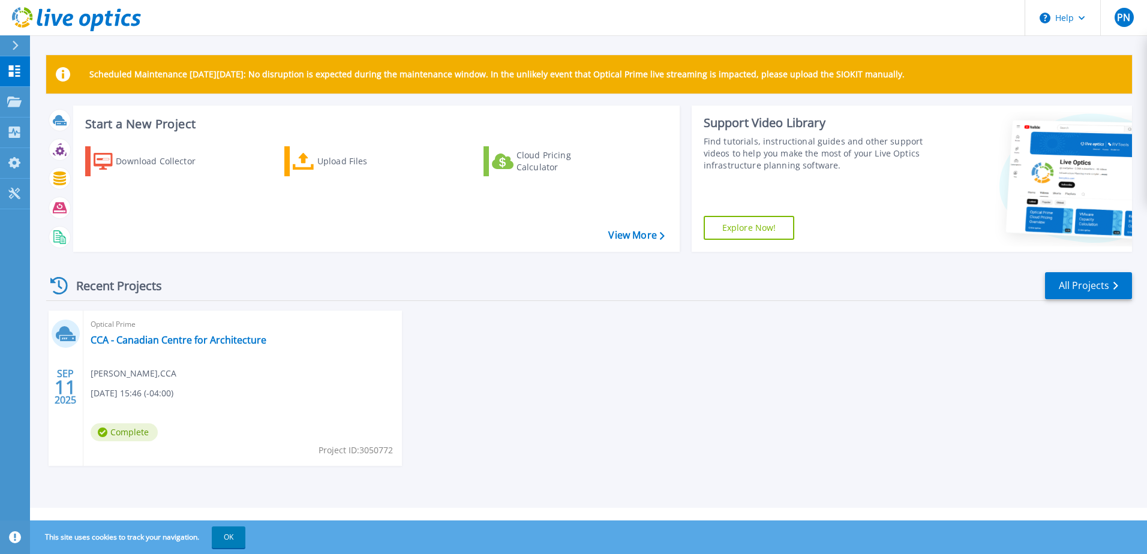  What do you see at coordinates (565, 161) in the screenshot?
I see `div: Cloud Pricing Calculator` at bounding box center [565, 161].